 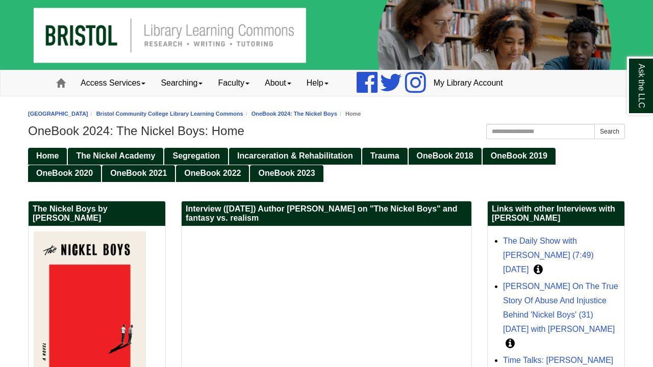 What do you see at coordinates (385, 156) in the screenshot?
I see `a: Trauma` at bounding box center [385, 156].